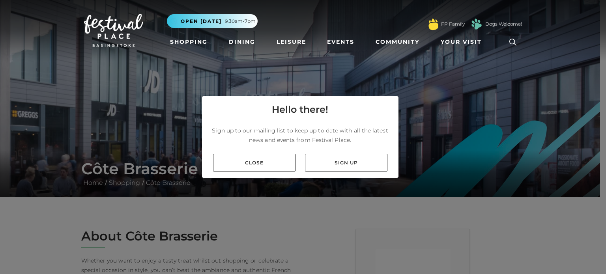  I want to click on a: FP Family, so click(453, 24).